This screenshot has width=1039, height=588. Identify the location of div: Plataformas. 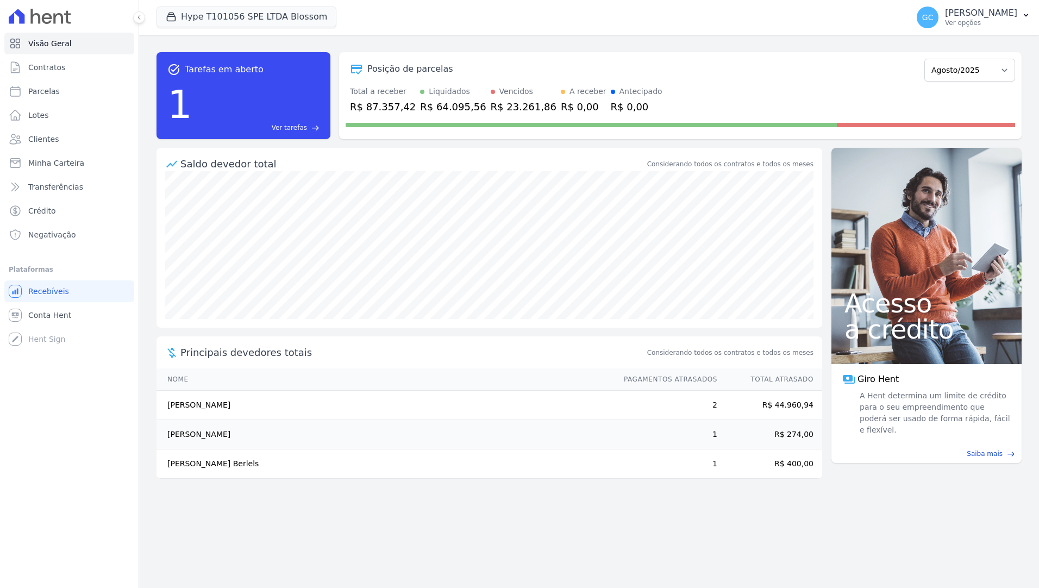
(69, 270).